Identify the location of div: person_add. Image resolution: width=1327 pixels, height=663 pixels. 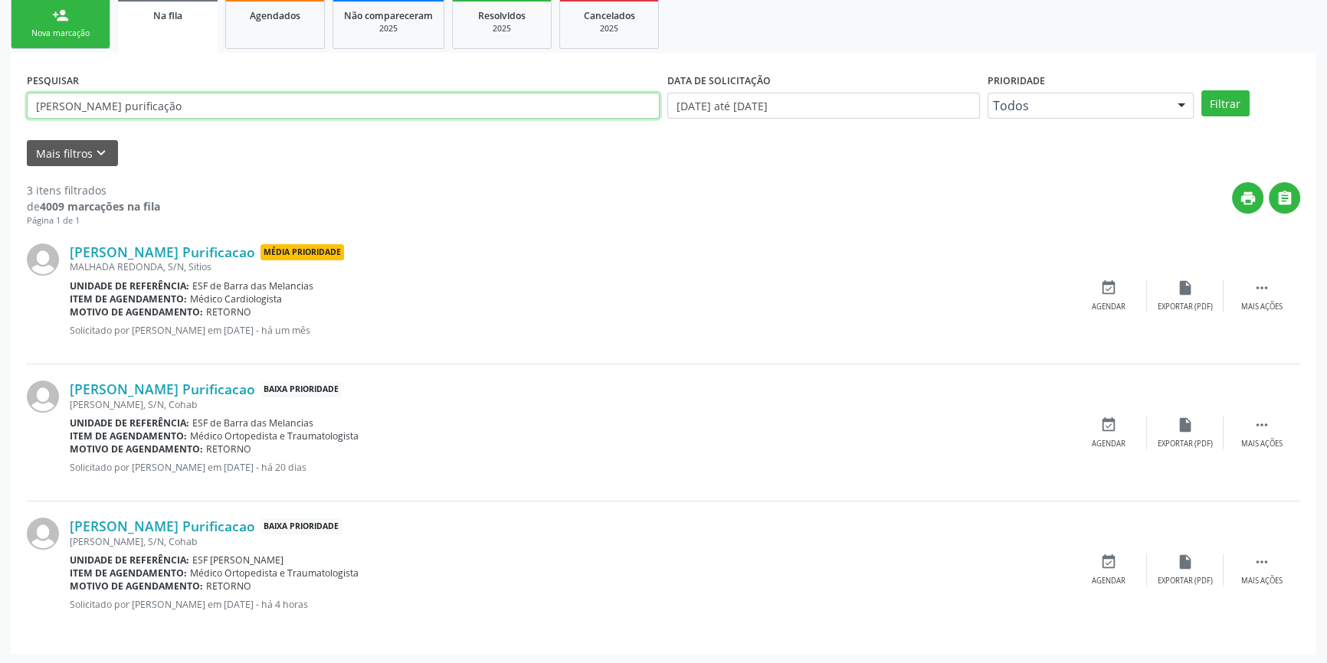
(61, 15).